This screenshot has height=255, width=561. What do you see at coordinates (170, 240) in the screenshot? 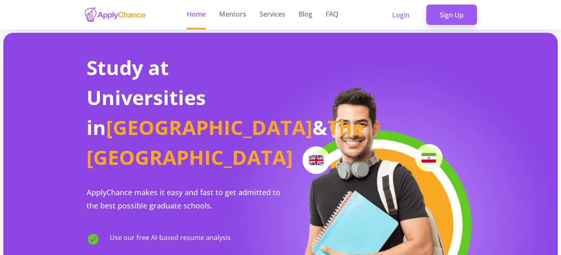
I see `span: Use our free AI-based resume analysis` at bounding box center [170, 240].